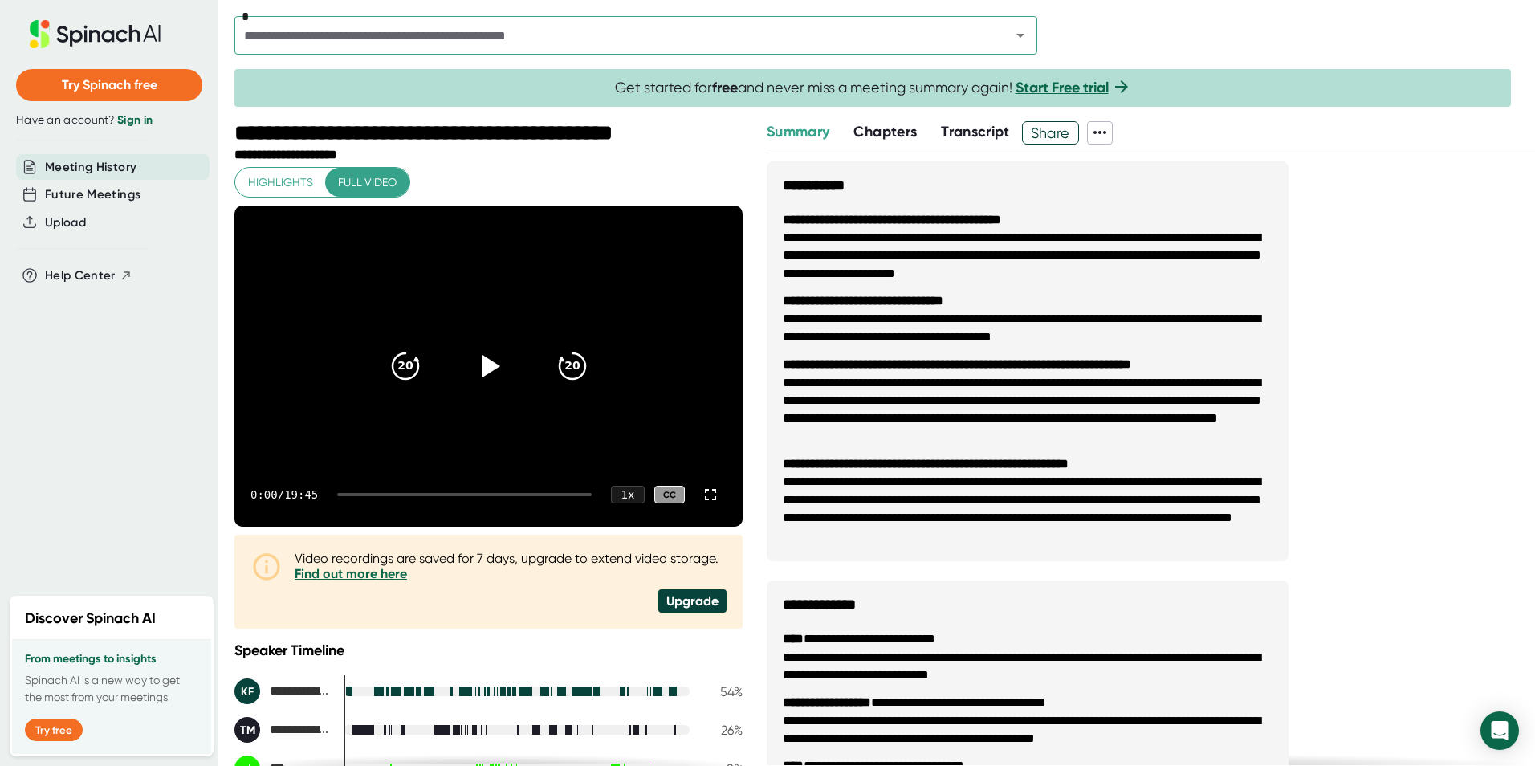  What do you see at coordinates (54, 730) in the screenshot?
I see `button: Try free` at bounding box center [54, 730].